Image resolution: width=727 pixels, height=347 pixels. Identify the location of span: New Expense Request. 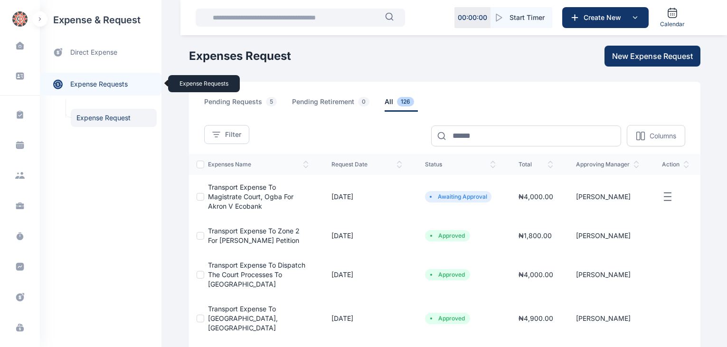
(653, 56).